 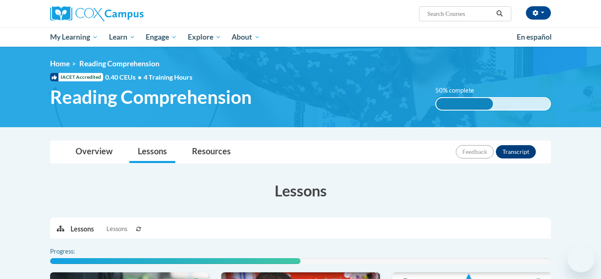 I want to click on a: My Learning, so click(x=74, y=37).